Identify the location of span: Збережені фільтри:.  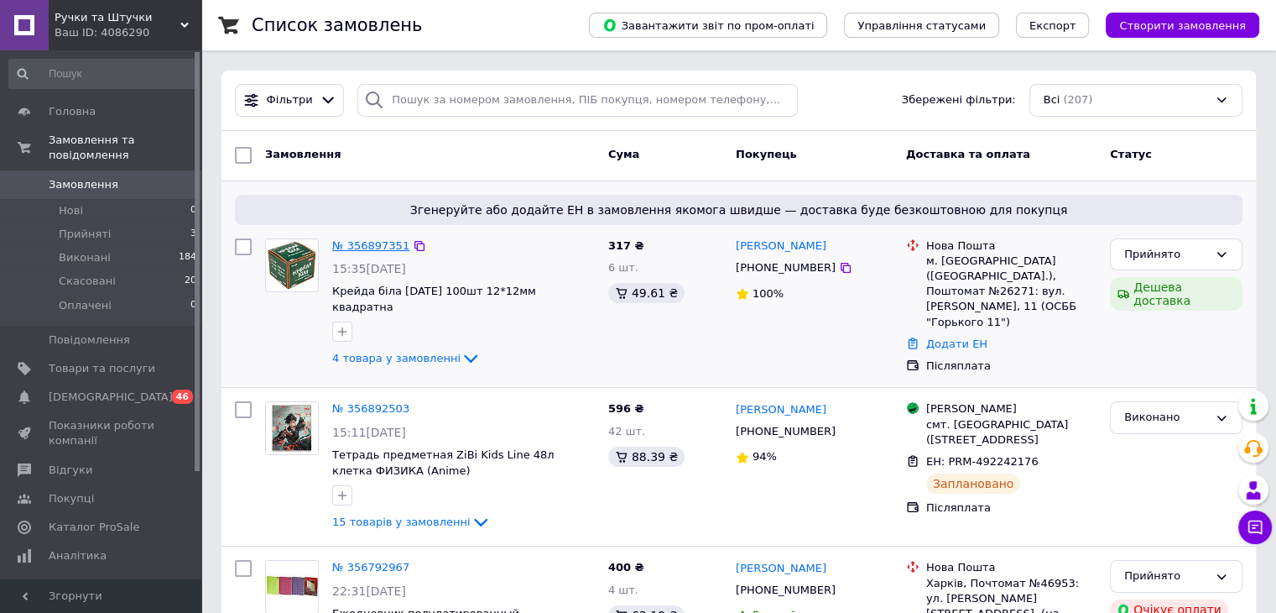
(959, 100).